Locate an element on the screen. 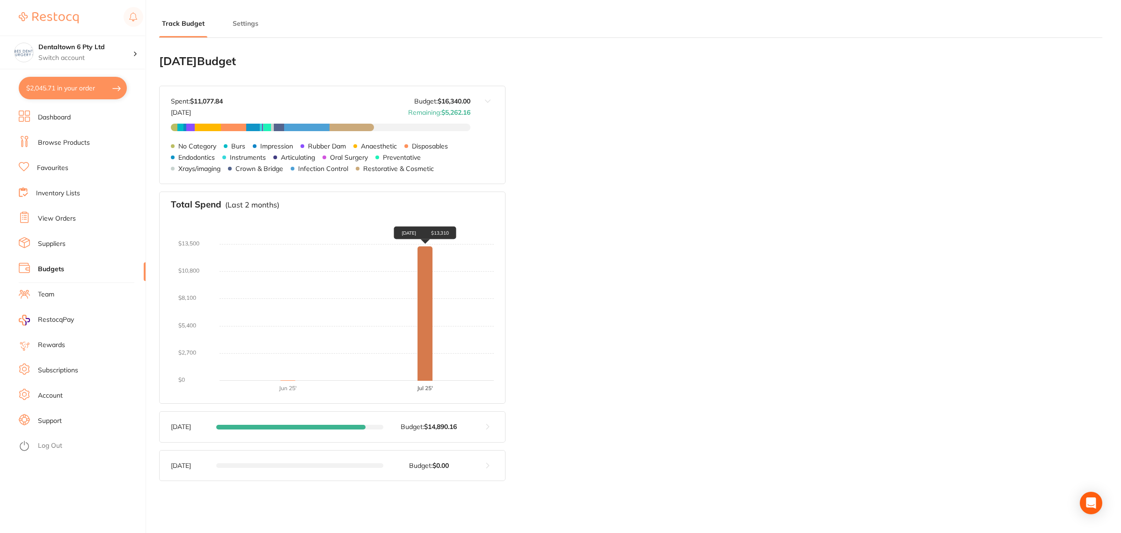  p: Xrays/imaging is located at coordinates (199, 169).